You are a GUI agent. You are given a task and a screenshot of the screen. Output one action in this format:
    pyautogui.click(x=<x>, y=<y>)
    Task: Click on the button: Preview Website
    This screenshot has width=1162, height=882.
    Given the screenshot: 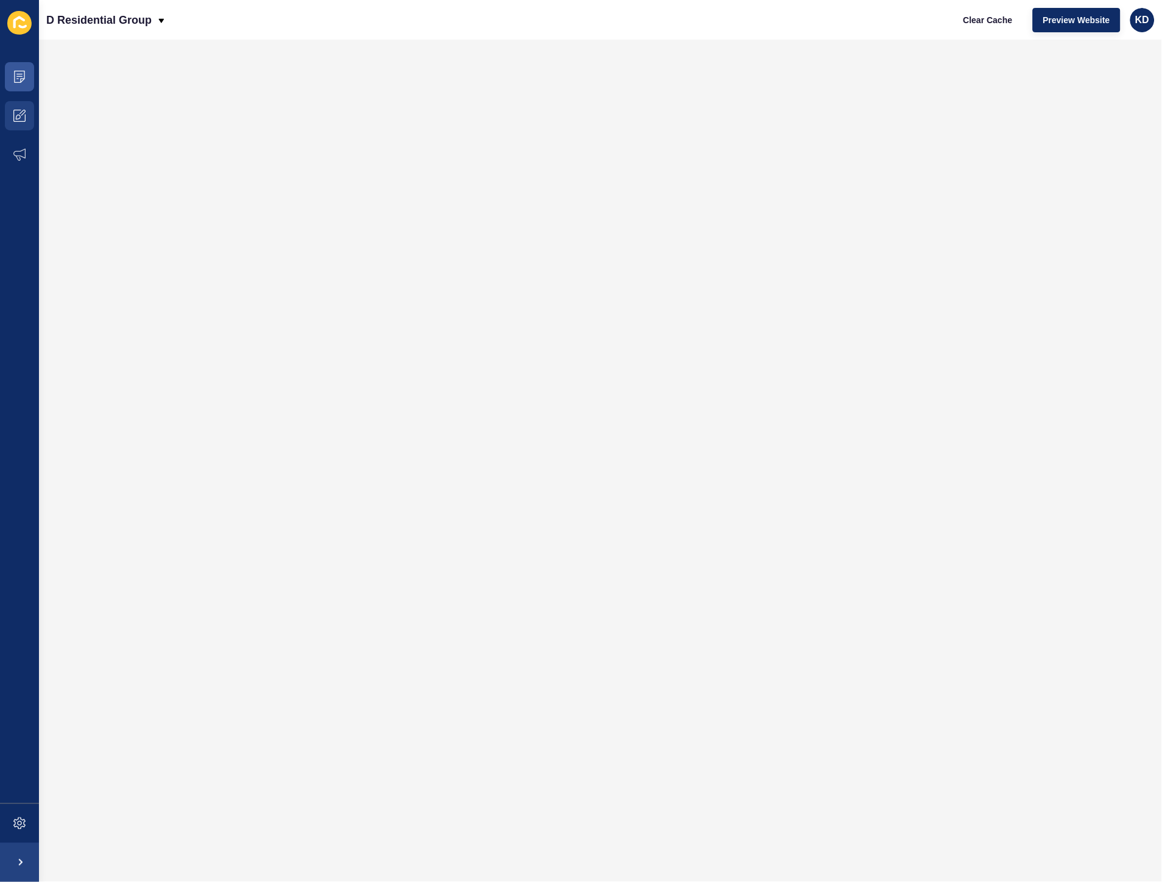 What is the action you would take?
    pyautogui.click(x=1077, y=20)
    